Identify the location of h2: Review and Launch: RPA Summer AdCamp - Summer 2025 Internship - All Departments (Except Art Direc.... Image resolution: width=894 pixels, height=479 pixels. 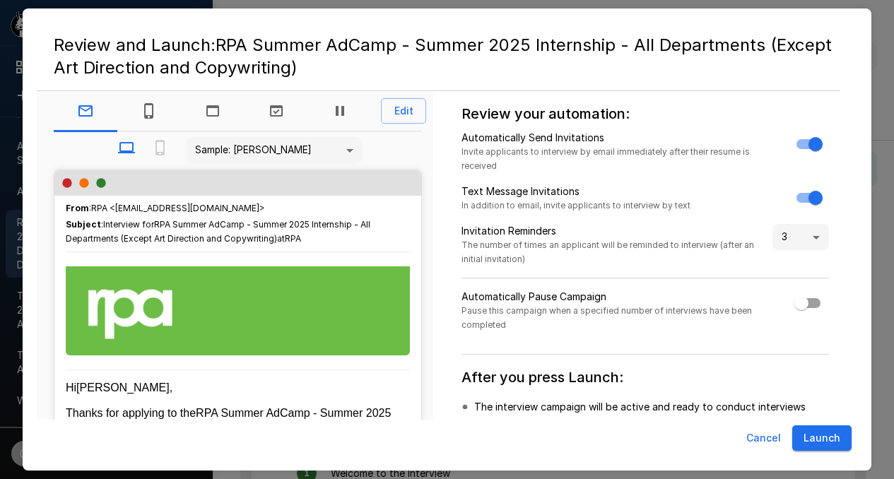
(447, 57).